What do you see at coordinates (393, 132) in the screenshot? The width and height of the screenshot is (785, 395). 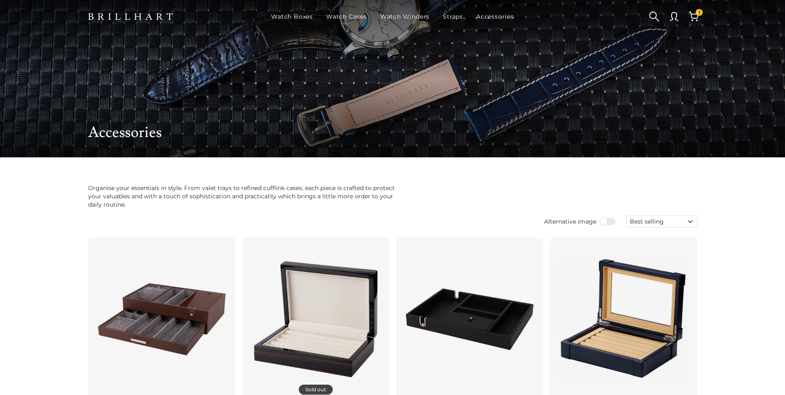 I see `h1: Accessories` at bounding box center [393, 132].